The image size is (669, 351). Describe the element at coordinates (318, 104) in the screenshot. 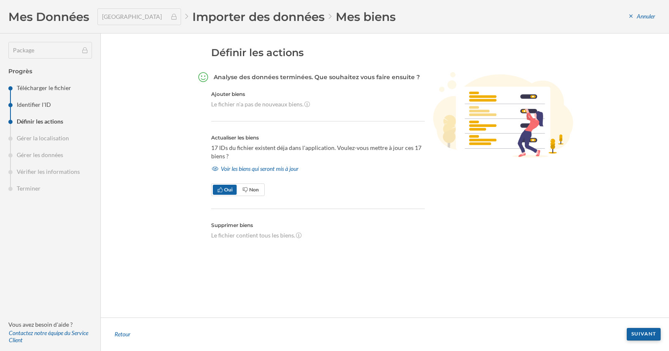

I see `p: Le fichier n'a pas de nouveaux biens.` at that location.